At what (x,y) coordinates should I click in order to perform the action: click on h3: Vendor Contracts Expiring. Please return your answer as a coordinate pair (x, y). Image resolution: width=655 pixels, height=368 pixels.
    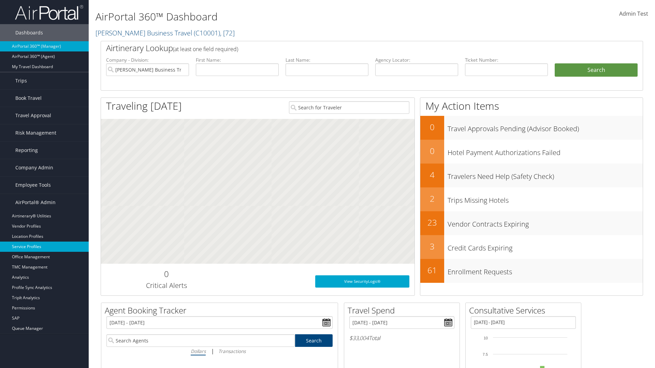
    Looking at the image, I should click on (545, 223).